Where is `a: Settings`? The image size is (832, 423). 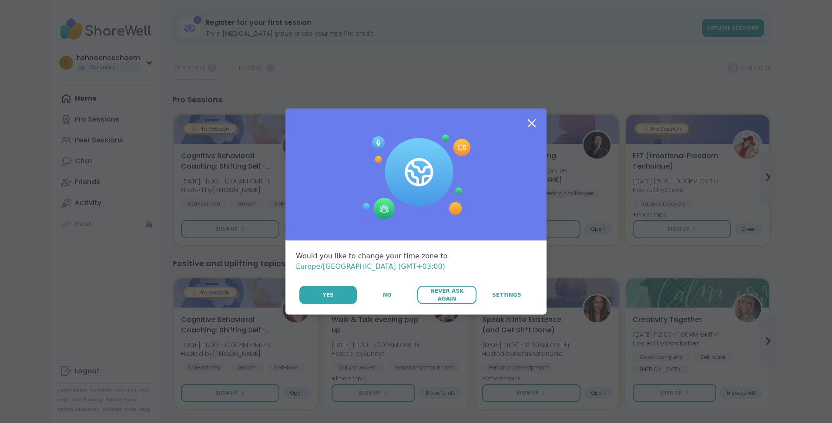
a: Settings is located at coordinates (507, 295).